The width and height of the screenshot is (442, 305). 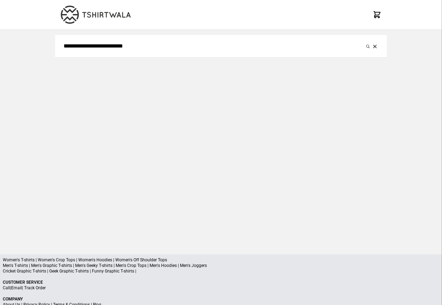 What do you see at coordinates (221, 282) in the screenshot?
I see `p: Customer Service` at bounding box center [221, 282].